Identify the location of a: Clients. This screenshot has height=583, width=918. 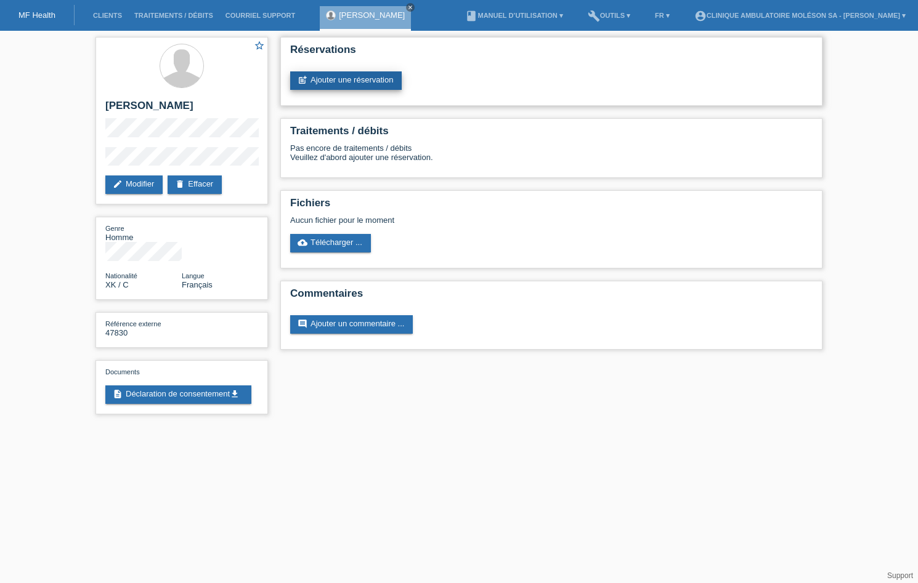
(107, 15).